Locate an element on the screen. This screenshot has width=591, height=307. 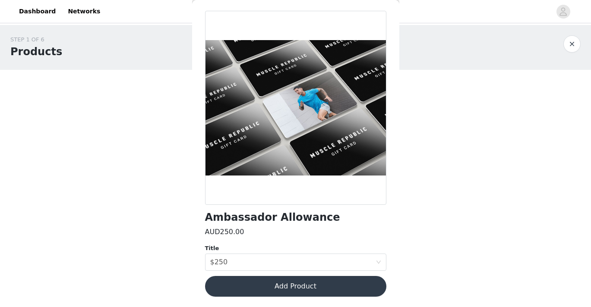
h1: Ambassador Allowance is located at coordinates (272, 218).